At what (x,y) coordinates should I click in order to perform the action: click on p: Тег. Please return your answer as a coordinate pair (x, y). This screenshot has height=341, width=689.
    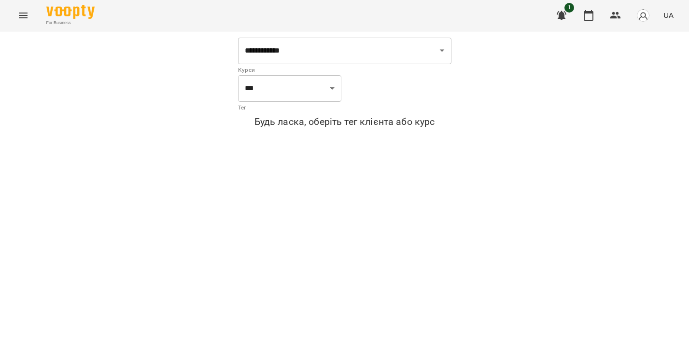
    Looking at the image, I should click on (290, 108).